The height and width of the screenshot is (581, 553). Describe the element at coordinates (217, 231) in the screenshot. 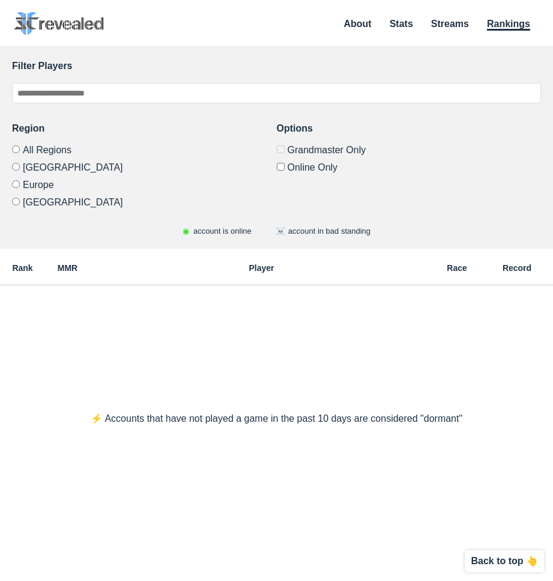

I see `p: account is online` at that location.